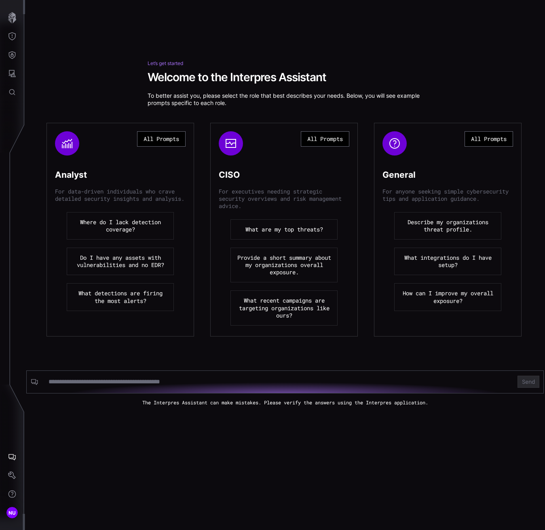 The image size is (545, 530). Describe the element at coordinates (448, 297) in the screenshot. I see `a: How can I improve my overall exposure?` at that location.